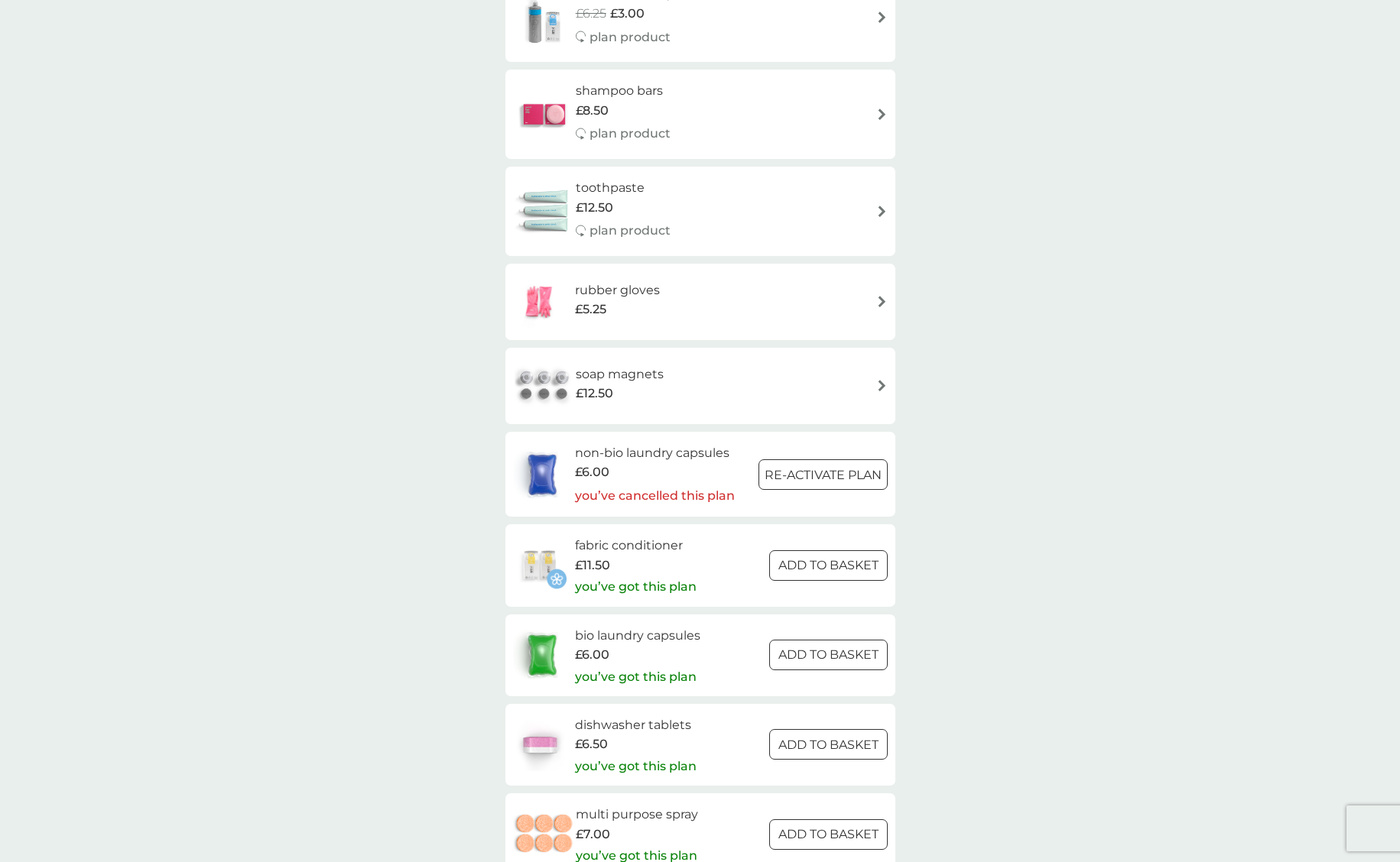  What do you see at coordinates (655, 453) in the screenshot?
I see `h6: non-bio laundry capsules` at bounding box center [655, 453].